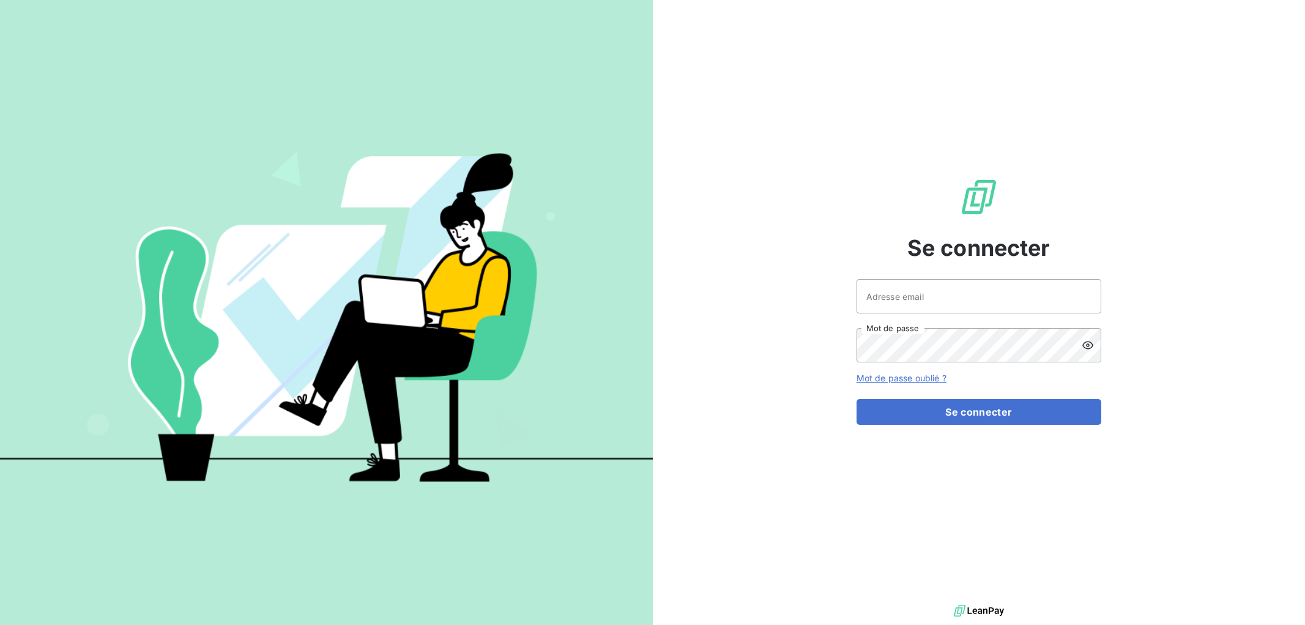 Image resolution: width=1305 pixels, height=625 pixels. Describe the element at coordinates (979, 412) in the screenshot. I see `button: Se connecter` at that location.